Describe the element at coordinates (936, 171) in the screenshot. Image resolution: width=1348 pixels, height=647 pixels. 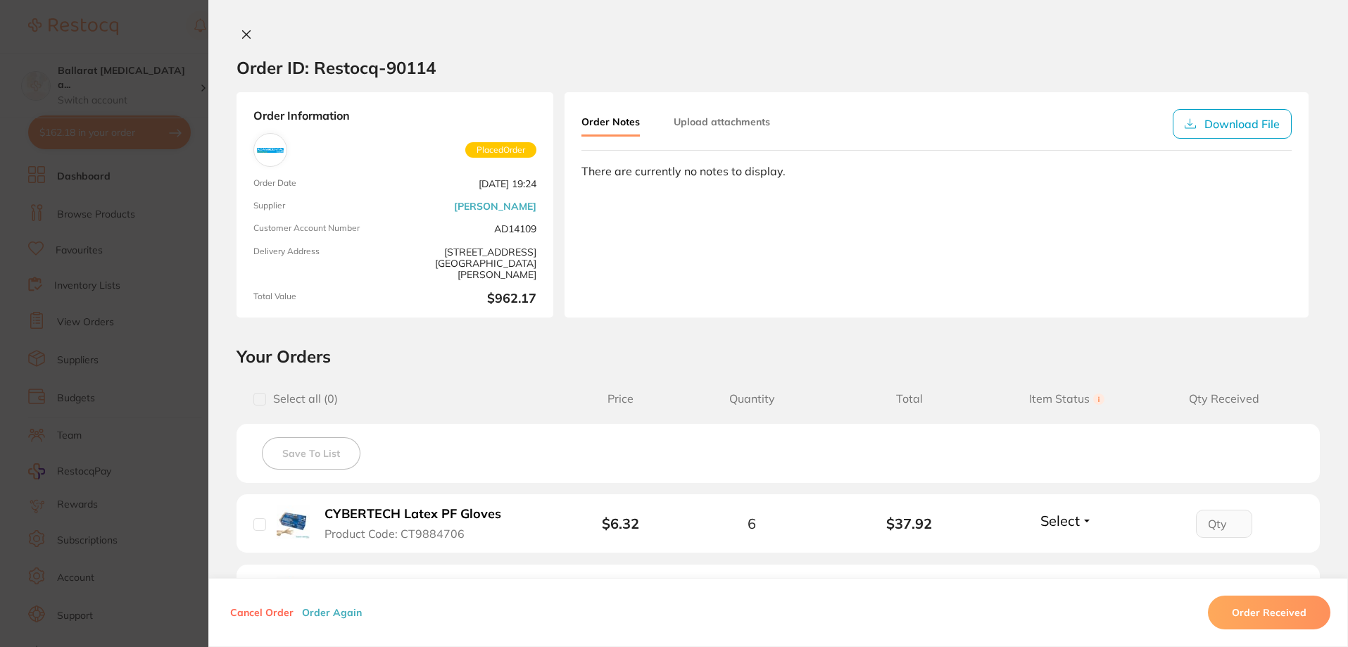
I see `div: There are currently no notes to display.` at that location.